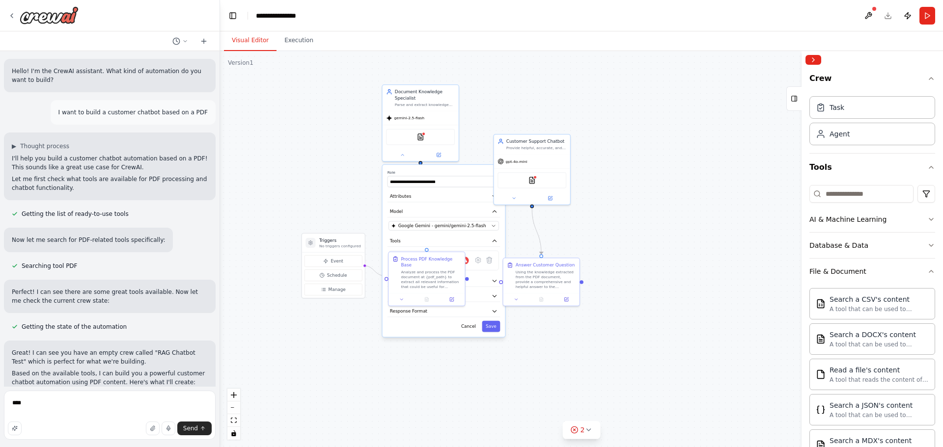  What do you see at coordinates (801, 249) in the screenshot?
I see `button: Toggle Sidebar` at bounding box center [801, 249].